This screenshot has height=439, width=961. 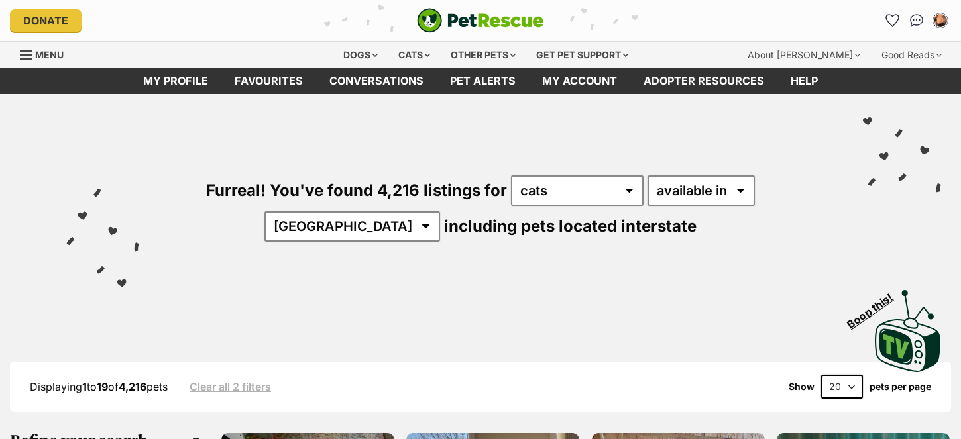 What do you see at coordinates (414, 55) in the screenshot?
I see `div: Cats` at bounding box center [414, 55].